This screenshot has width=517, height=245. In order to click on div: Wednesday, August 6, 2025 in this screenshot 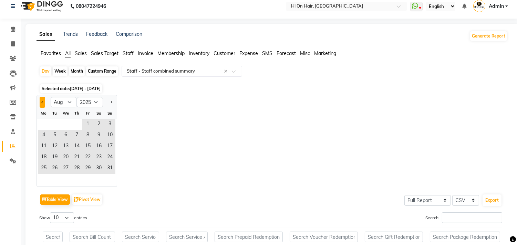, I will do `click(66, 136)`.